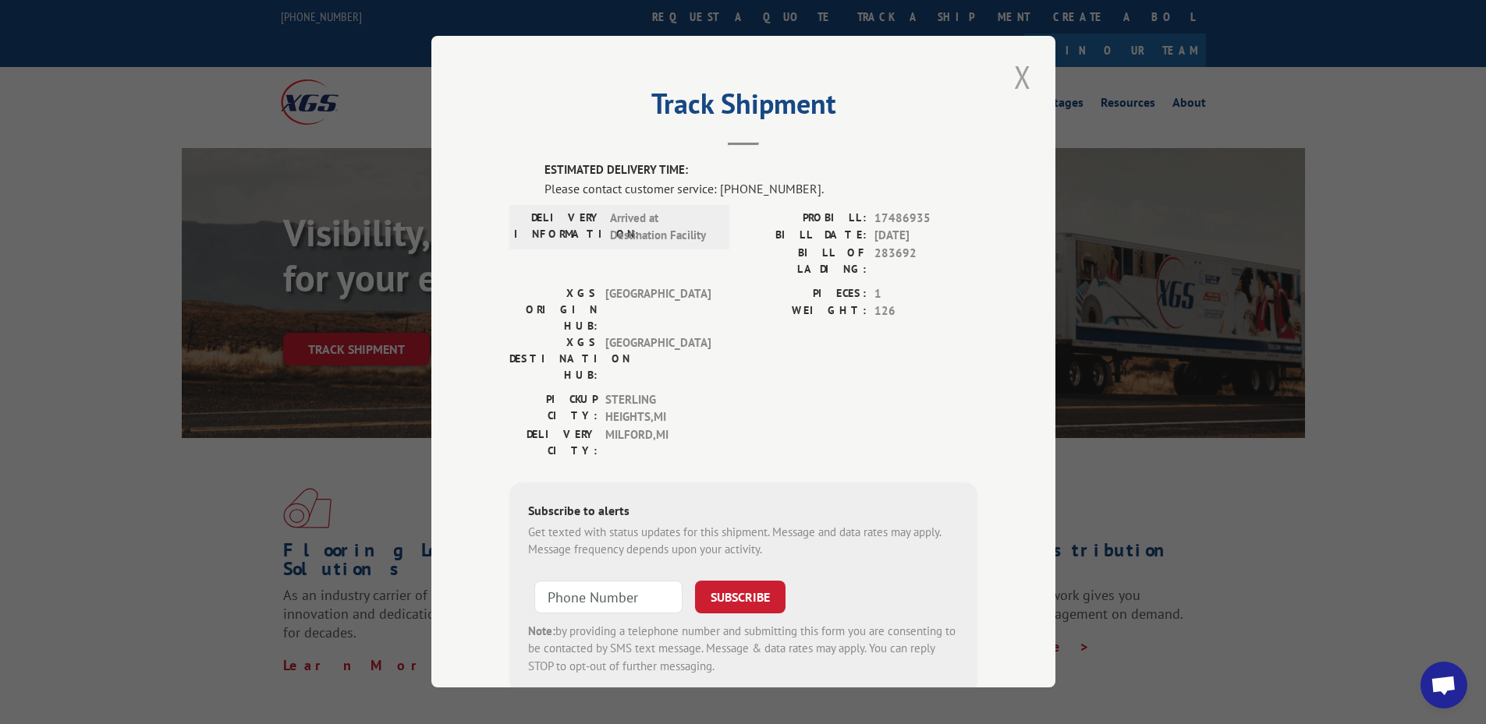  I want to click on div: Subscribe to alerts, so click(743, 512).